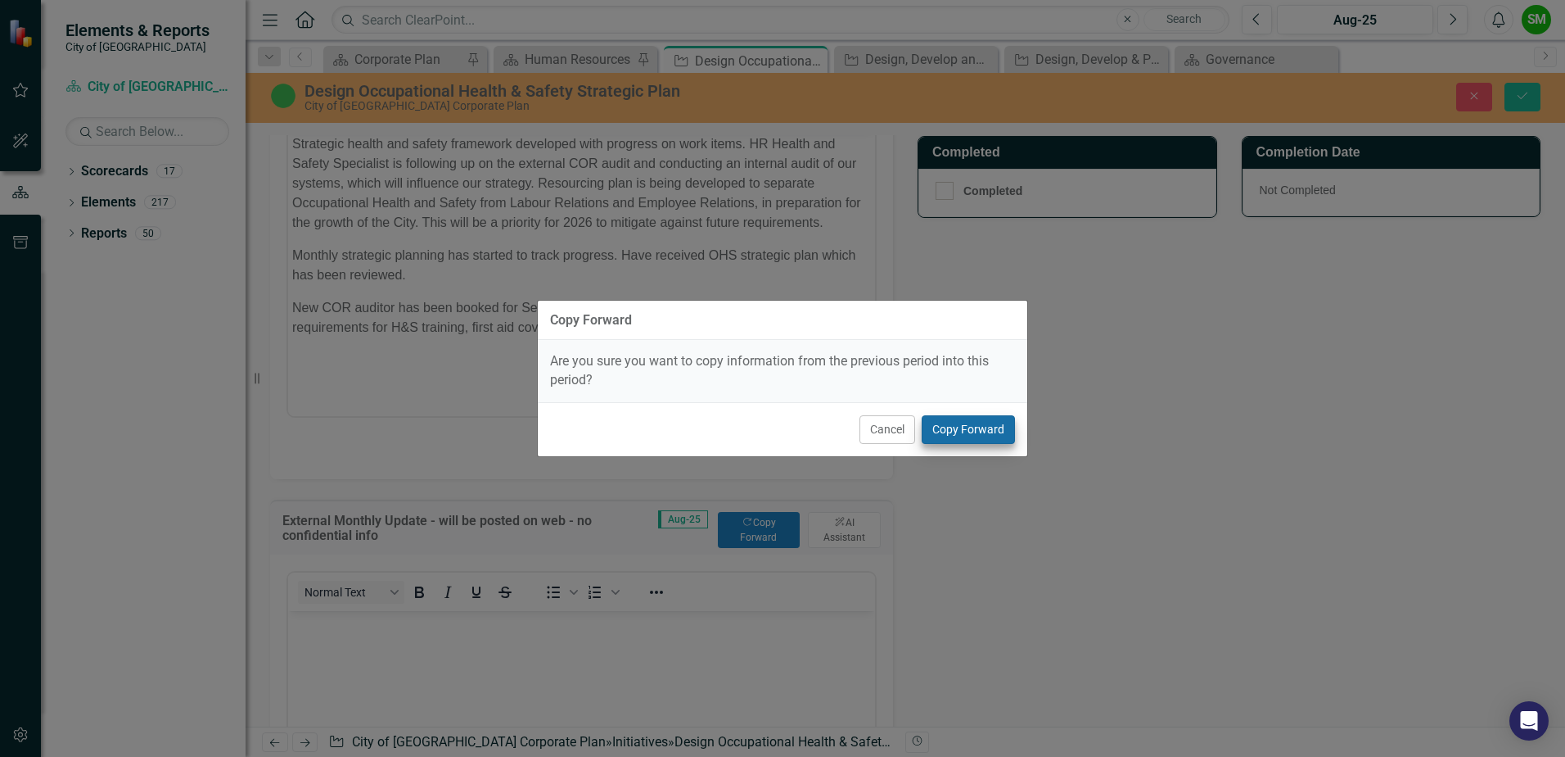  What do you see at coordinates (888, 429) in the screenshot?
I see `button: Cancel` at bounding box center [888, 429].